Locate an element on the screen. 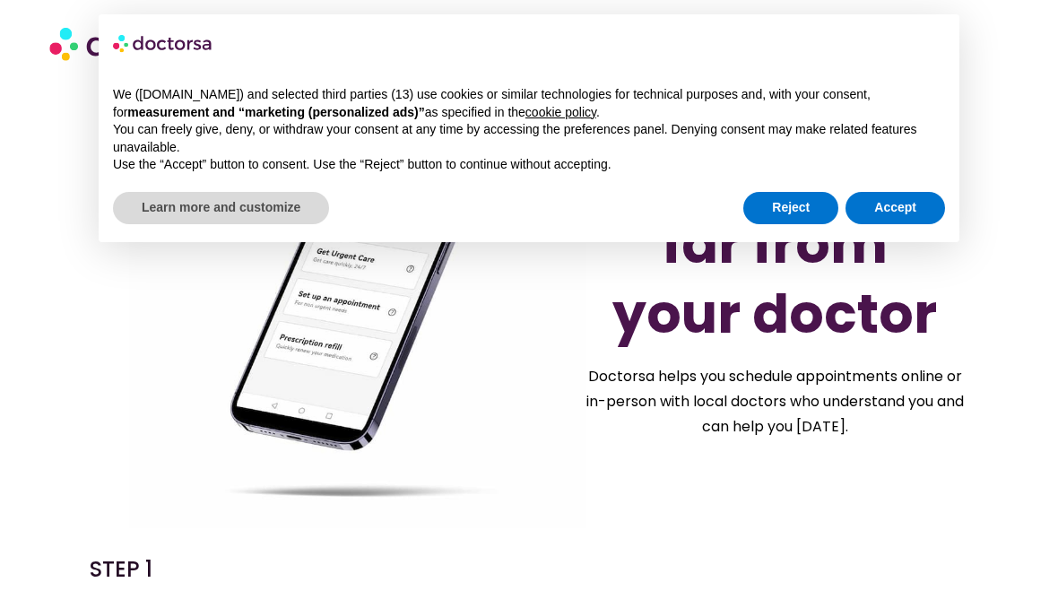 The image size is (1058, 591). a: cookie policy is located at coordinates (561, 112).